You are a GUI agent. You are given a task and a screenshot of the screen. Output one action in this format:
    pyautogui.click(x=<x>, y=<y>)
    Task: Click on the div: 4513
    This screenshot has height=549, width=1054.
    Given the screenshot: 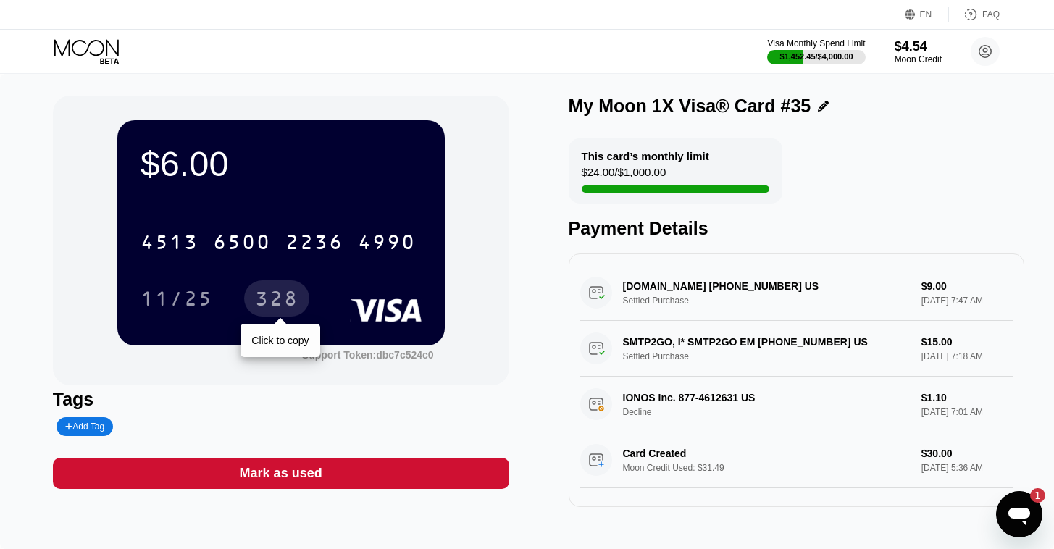 What is the action you would take?
    pyautogui.click(x=169, y=244)
    